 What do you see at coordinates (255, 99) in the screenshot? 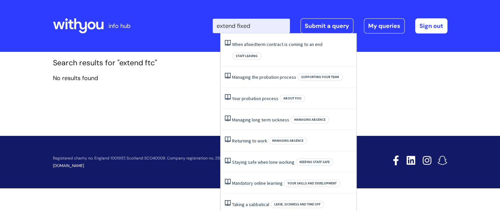
I see `a: Your probation process` at bounding box center [255, 99].